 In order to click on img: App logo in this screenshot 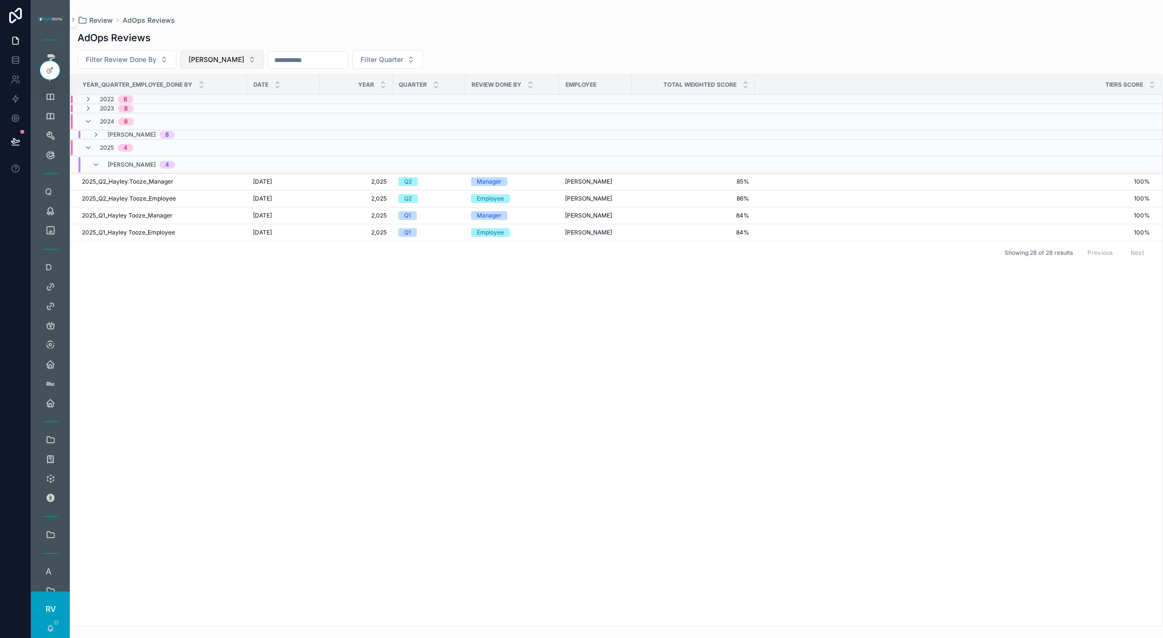, I will do `click(50, 19)`.